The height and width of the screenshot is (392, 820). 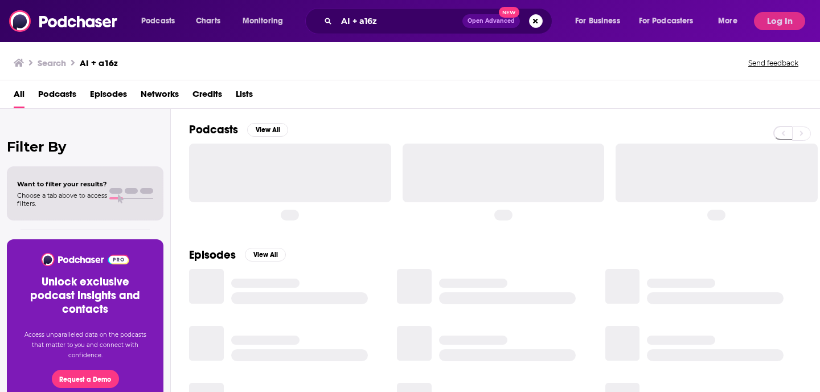 What do you see at coordinates (244, 96) in the screenshot?
I see `span: Lists` at bounding box center [244, 96].